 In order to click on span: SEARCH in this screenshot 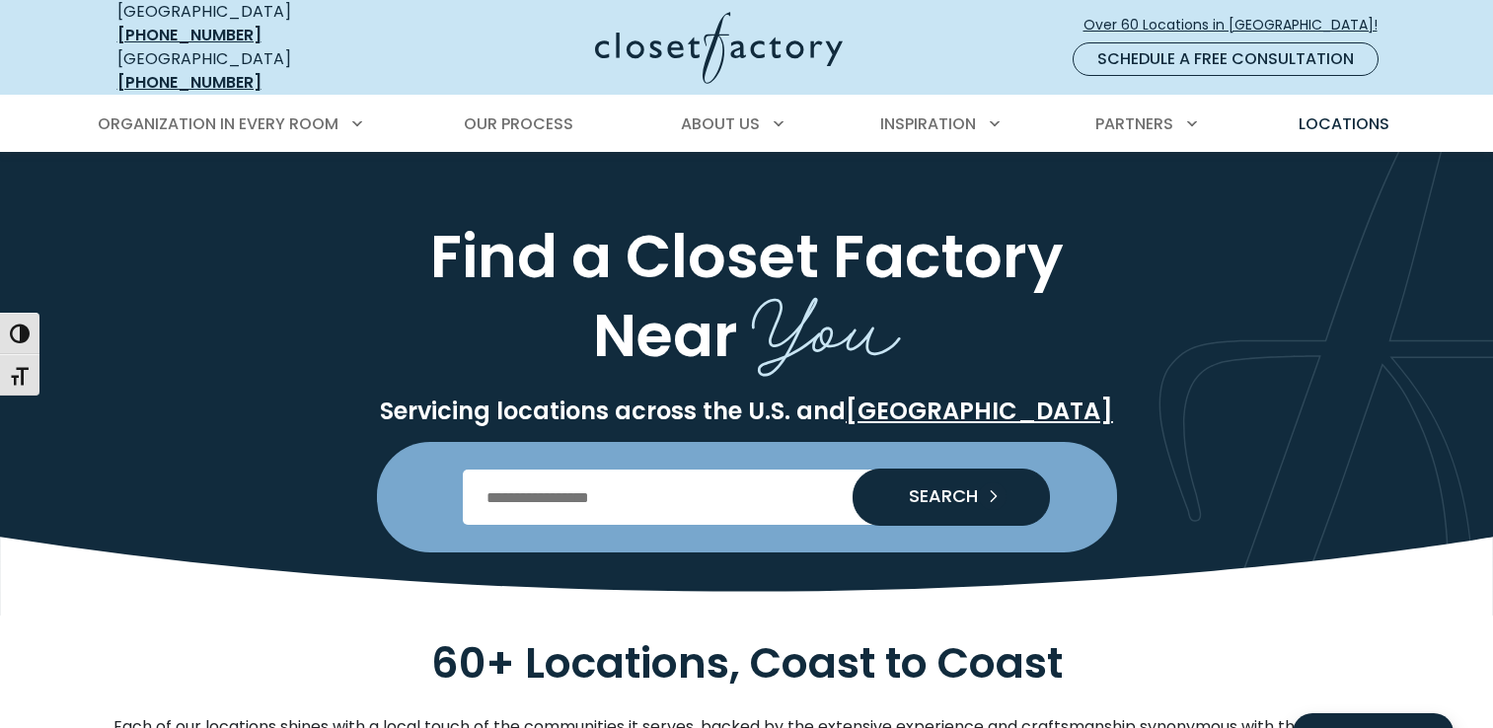, I will do `click(935, 496)`.